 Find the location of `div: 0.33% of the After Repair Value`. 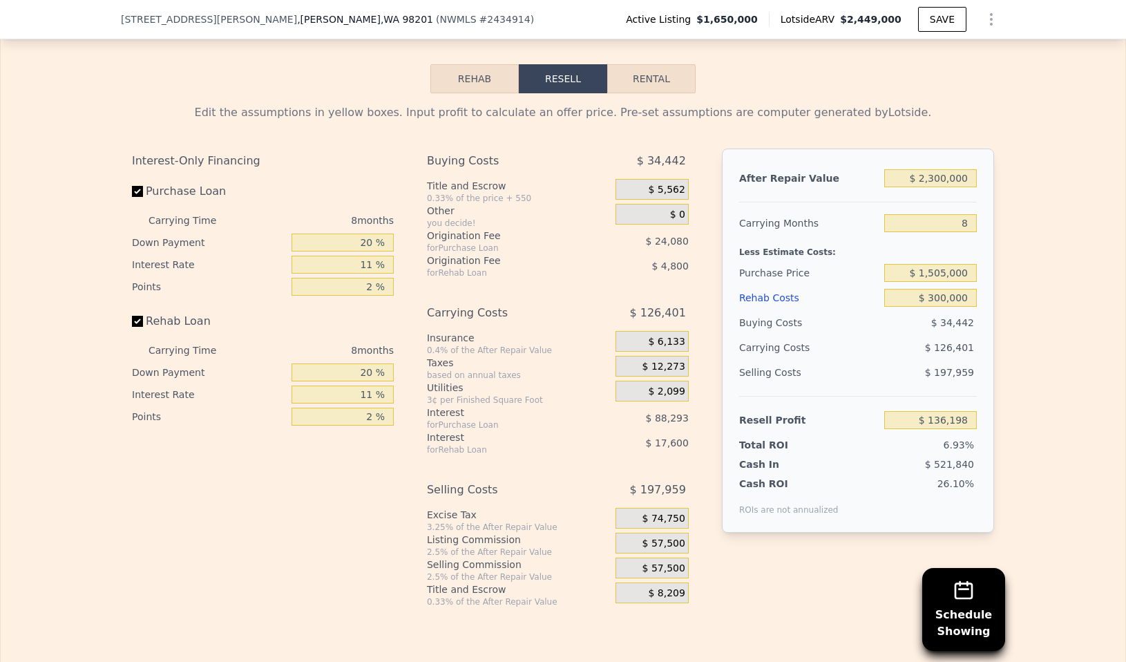

div: 0.33% of the After Repair Value is located at coordinates (518, 602).